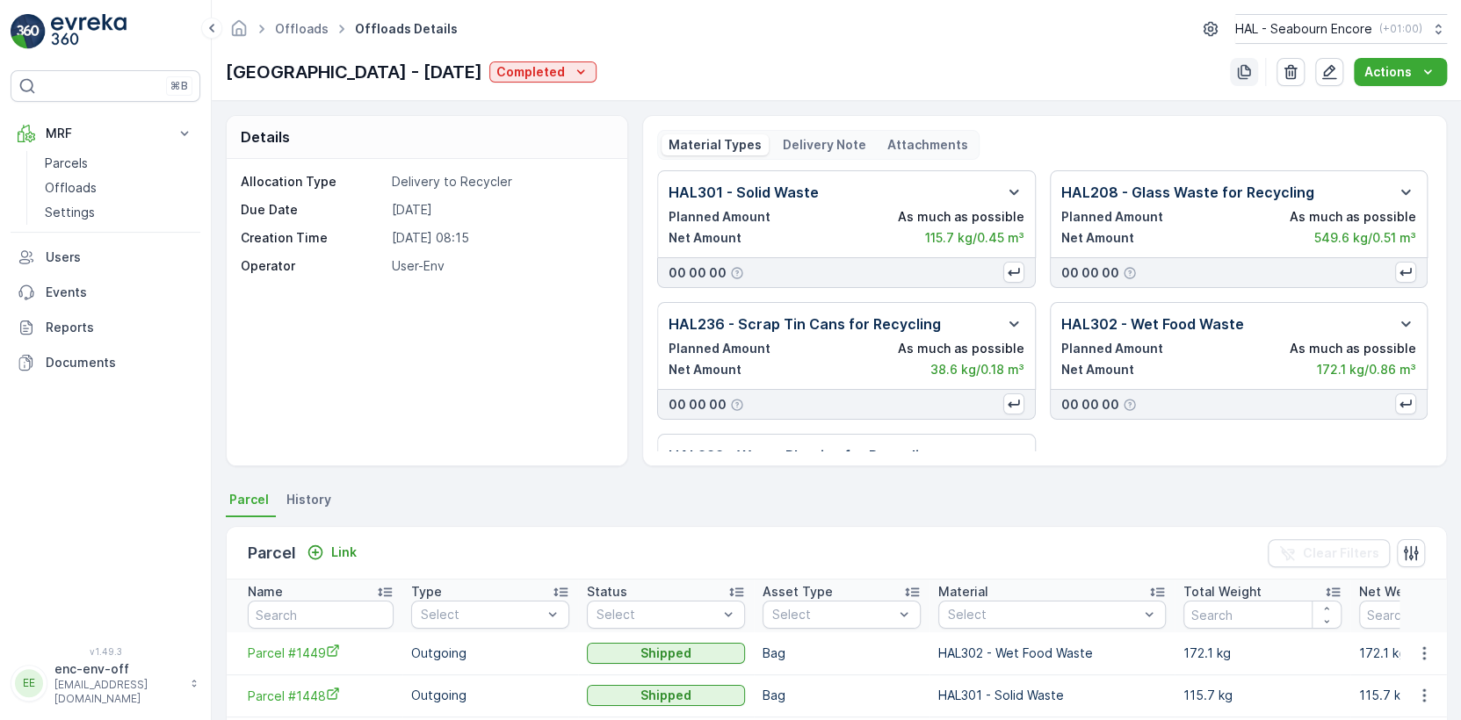  What do you see at coordinates (963, 592) in the screenshot?
I see `p: Material` at bounding box center [963, 592].